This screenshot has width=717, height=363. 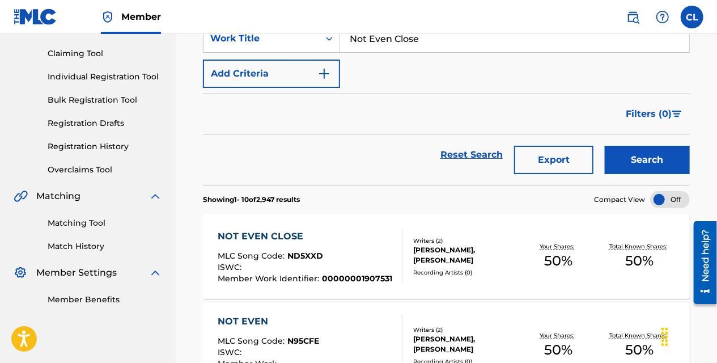 What do you see at coordinates (261, 39) in the screenshot?
I see `div: Work Title` at bounding box center [261, 39].